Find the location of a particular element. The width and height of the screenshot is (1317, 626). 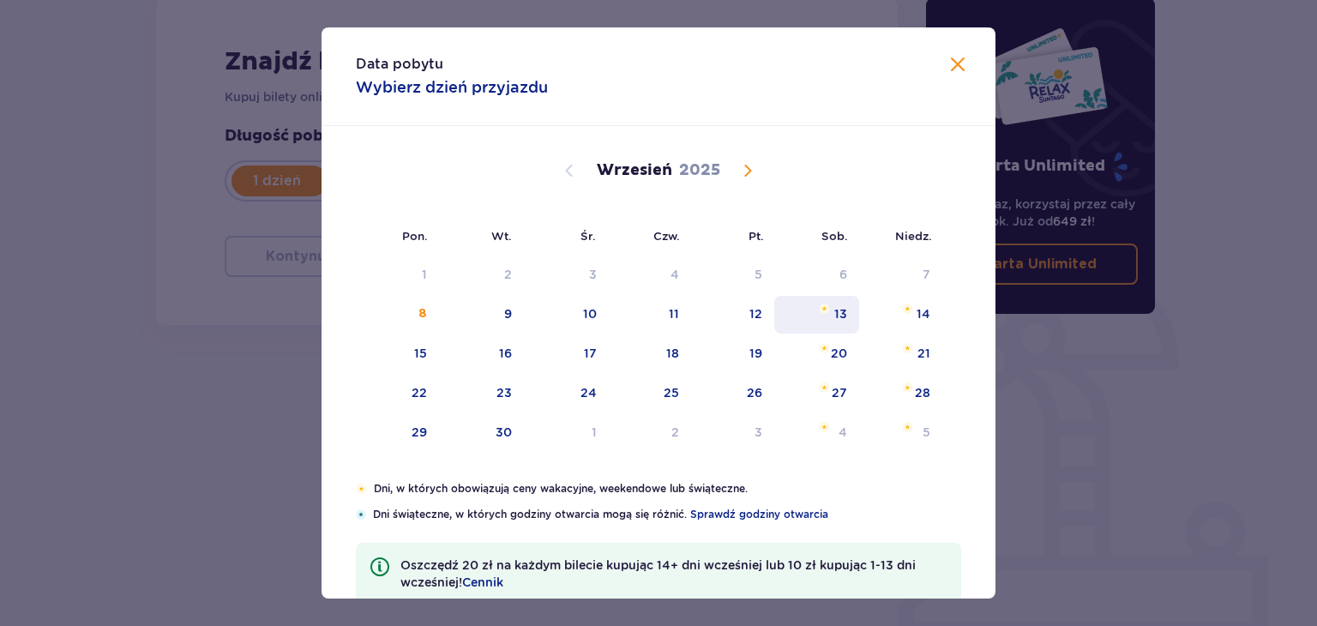

div: Calendar is located at coordinates (658, 304).